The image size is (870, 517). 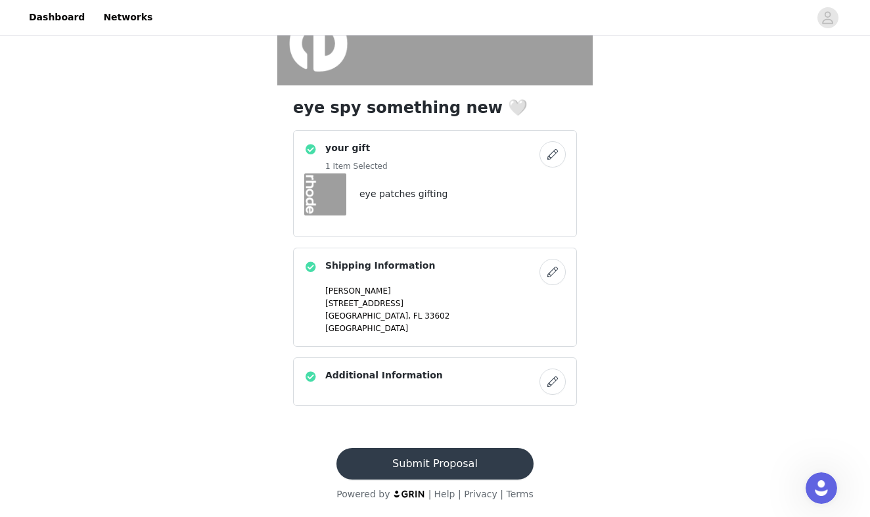 What do you see at coordinates (435, 108) in the screenshot?
I see `h1: eye spy something new 🤍` at bounding box center [435, 108].